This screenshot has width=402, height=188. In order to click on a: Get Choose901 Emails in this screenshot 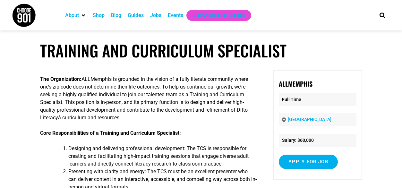, I will do `click(219, 15)`.